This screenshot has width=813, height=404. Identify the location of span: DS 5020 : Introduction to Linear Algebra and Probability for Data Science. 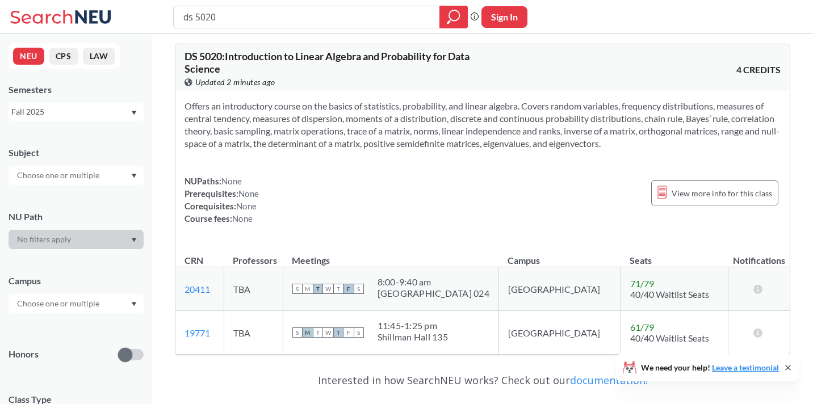
(327, 62).